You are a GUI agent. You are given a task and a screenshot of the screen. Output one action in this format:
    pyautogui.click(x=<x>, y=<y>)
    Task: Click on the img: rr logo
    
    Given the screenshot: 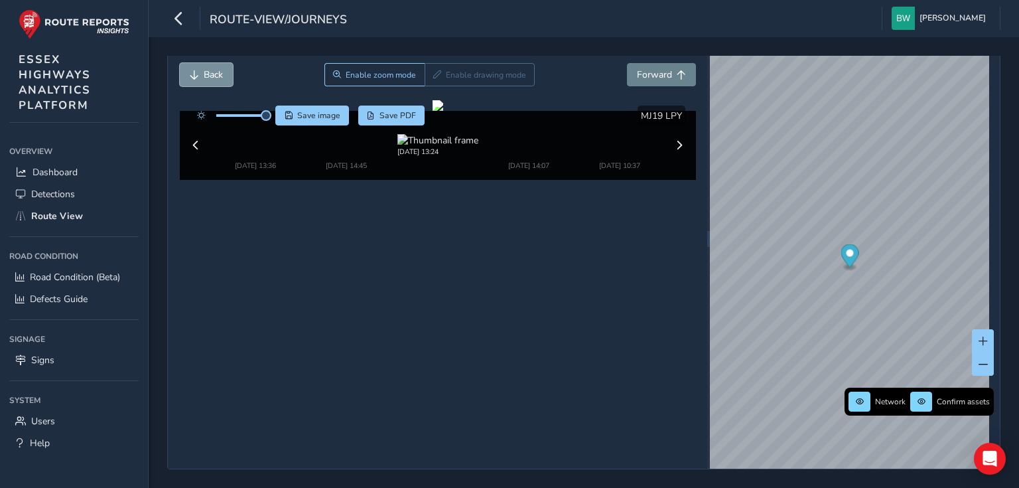 What is the action you would take?
    pyautogui.click(x=74, y=24)
    